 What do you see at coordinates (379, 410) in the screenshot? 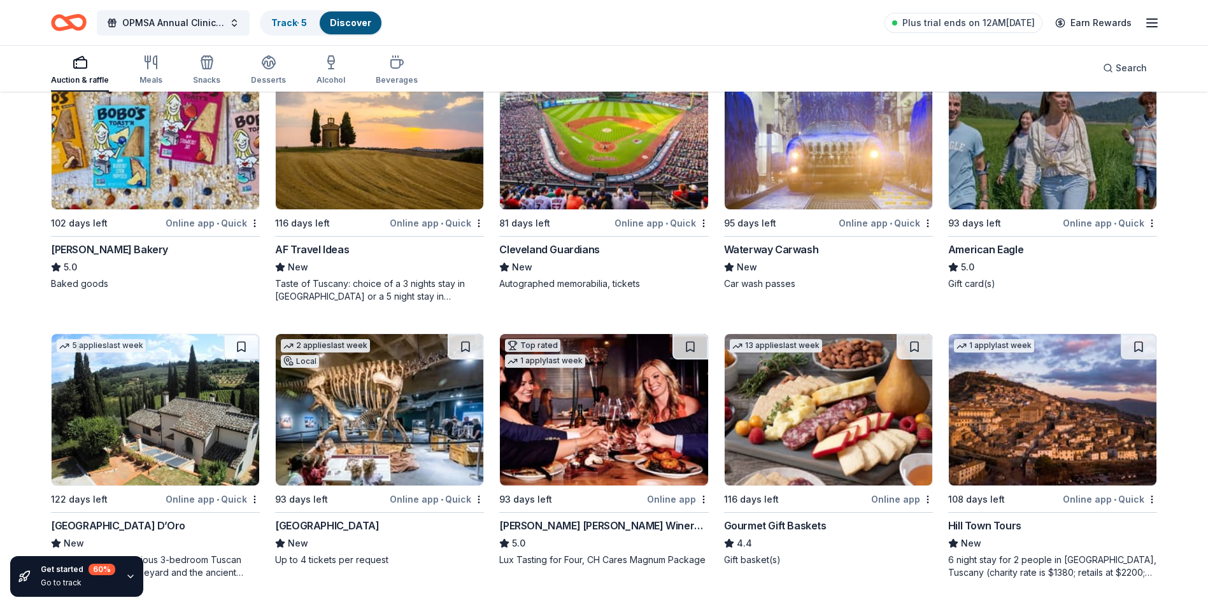
I see `img: Image for Great Lakes Science Center` at bounding box center [379, 410].